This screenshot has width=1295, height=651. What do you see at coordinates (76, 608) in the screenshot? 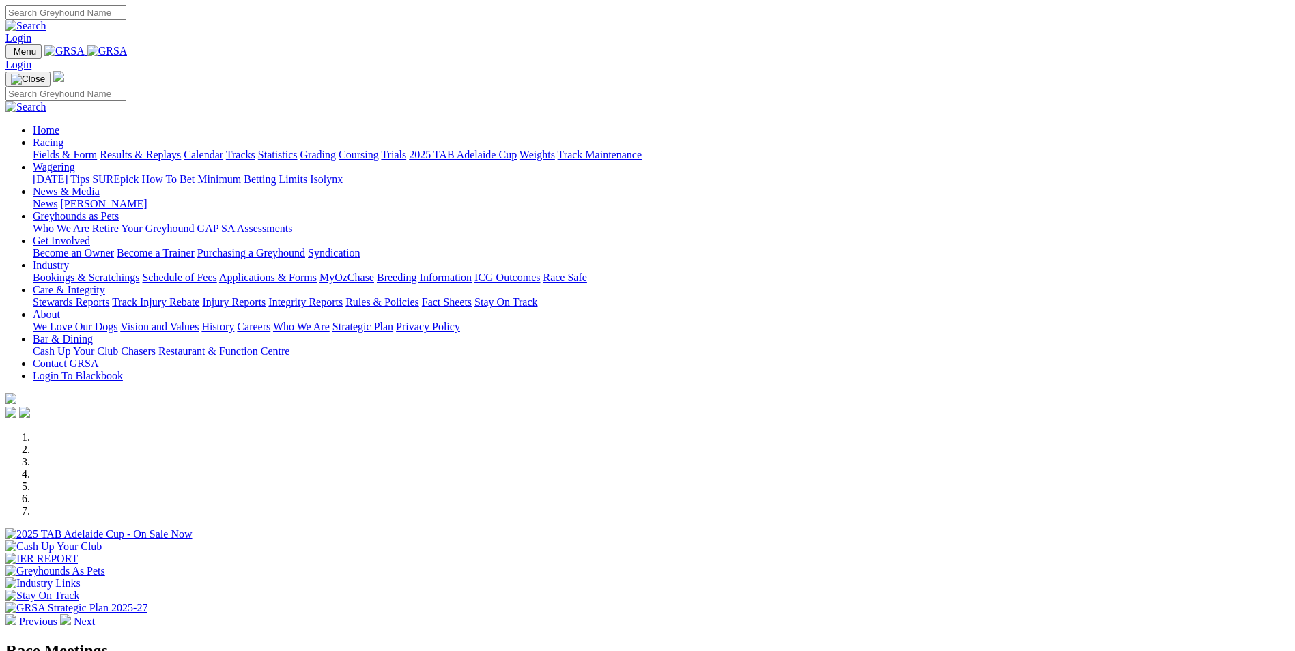
I see `img: GRSA Strategic Plan 2025-27` at bounding box center [76, 608].